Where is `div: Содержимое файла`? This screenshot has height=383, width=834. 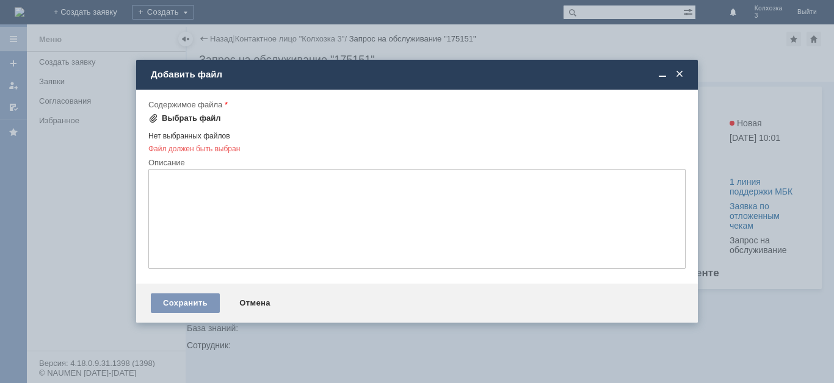
div: Содержимое файла is located at coordinates (416, 104).